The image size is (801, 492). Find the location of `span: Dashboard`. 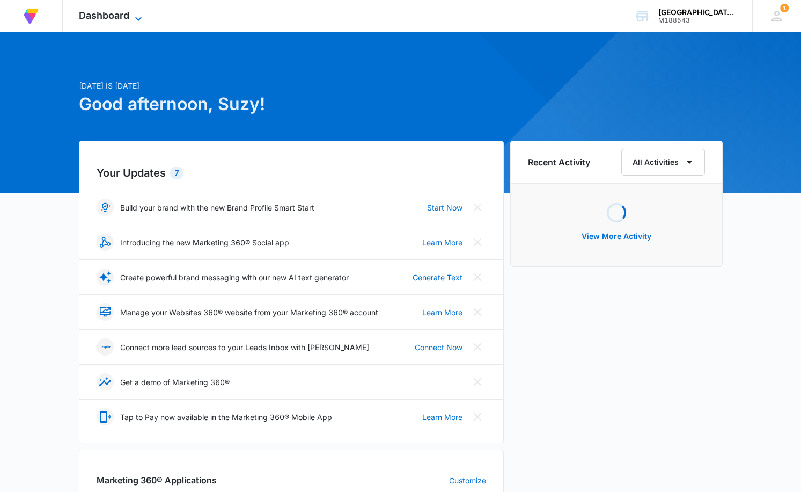

span: Dashboard is located at coordinates (104, 15).